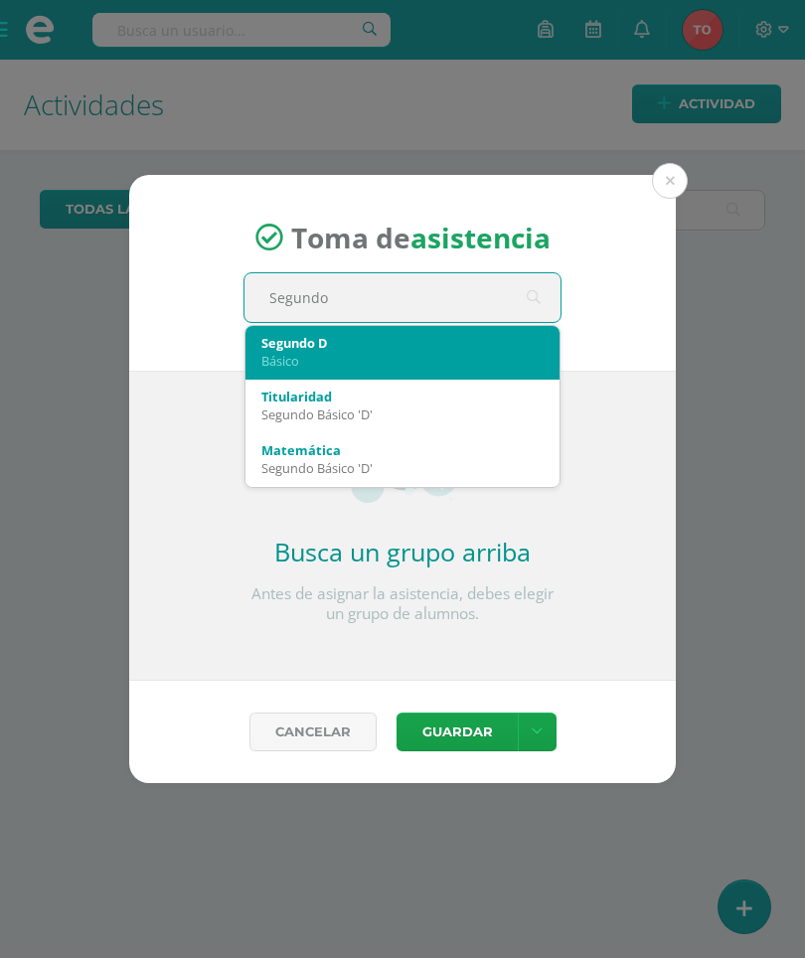  I want to click on p: Antes de asignar la asistencia, debes elegir un grupo de alumnos., so click(402, 604).